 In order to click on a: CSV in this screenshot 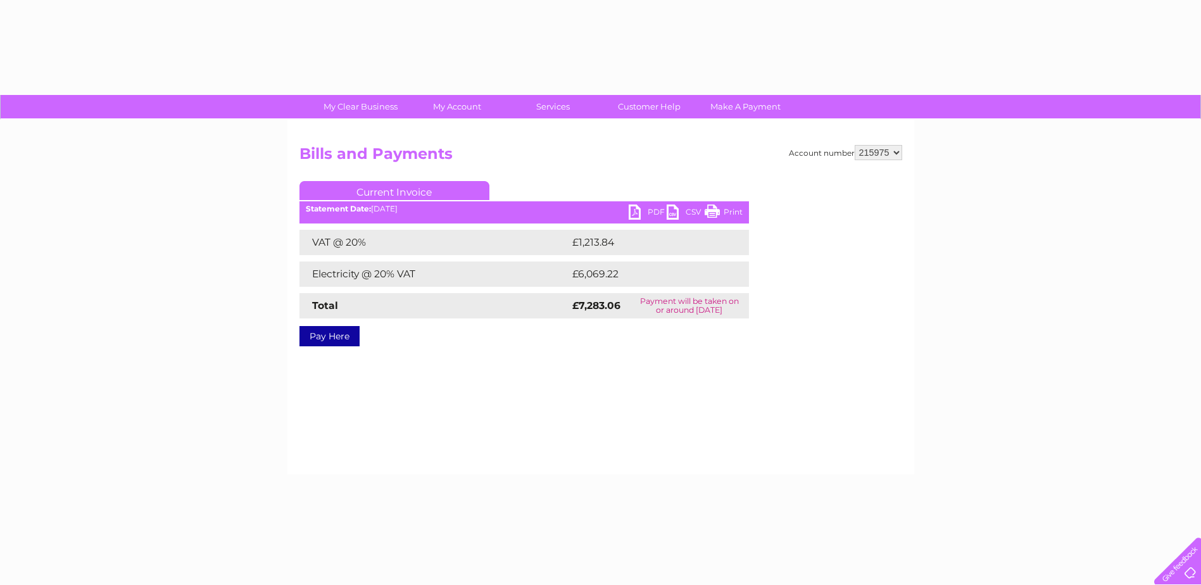, I will do `click(686, 213)`.